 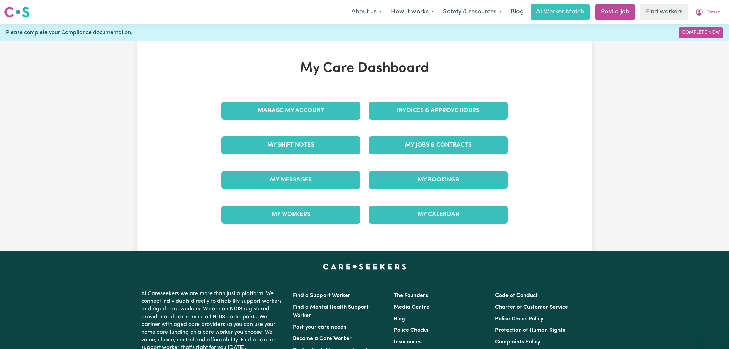 What do you see at coordinates (615, 12) in the screenshot?
I see `a: Post a job` at bounding box center [615, 12].